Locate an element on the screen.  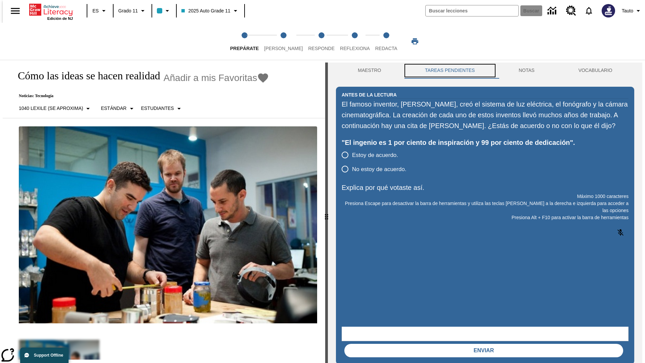
span: Añadir a mis Favoritas is located at coordinates (210, 78).